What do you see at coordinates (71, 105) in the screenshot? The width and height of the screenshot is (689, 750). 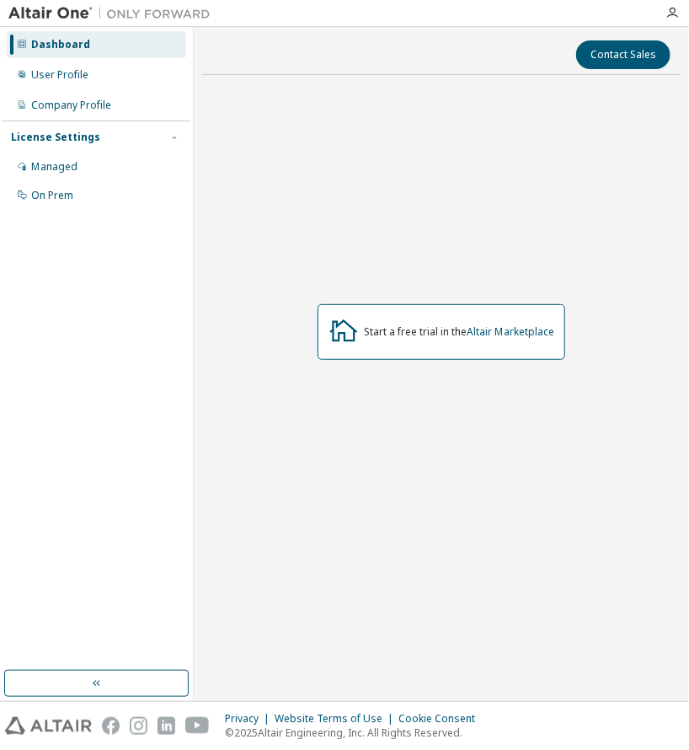 I see `div: Company Profile` at bounding box center [71, 105].